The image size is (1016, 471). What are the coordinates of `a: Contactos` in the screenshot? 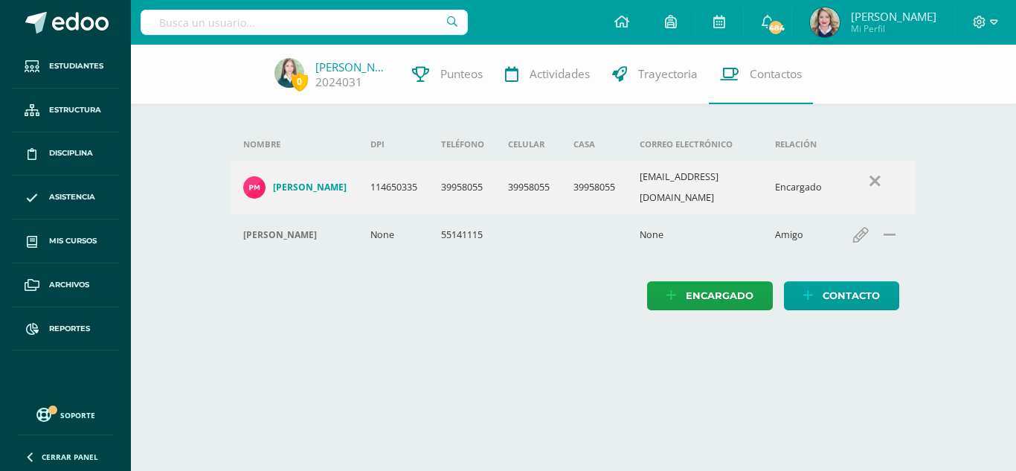 It's located at (761, 74).